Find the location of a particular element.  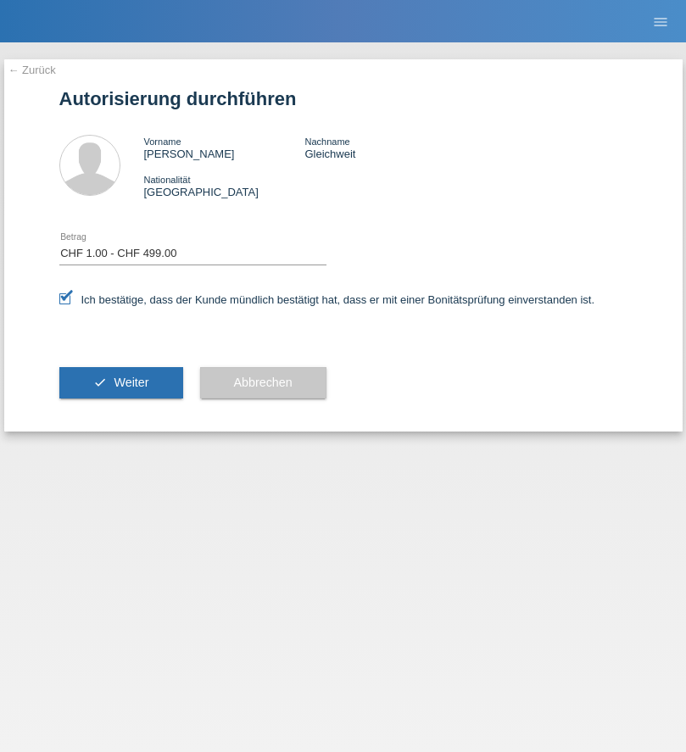

label: Ich bestätige, dass der Kunde mündlich bestätigt hat, dass er mit einer Bonitätsprüfung einversta... is located at coordinates (327, 299).